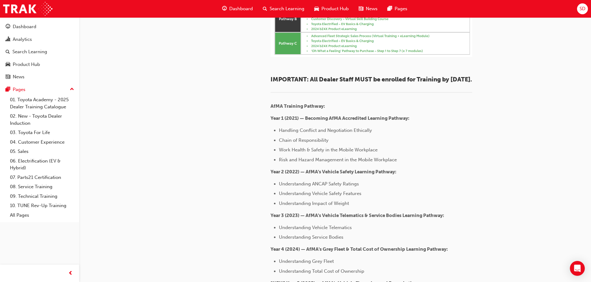 Image resolution: width=591 pixels, height=282 pixels. What do you see at coordinates (357, 216) in the screenshot?
I see `span: Year 3 (2023) — AfMA's Vehicle Telematics & Service Bodies Learning Pathway:` at bounding box center [357, 216].